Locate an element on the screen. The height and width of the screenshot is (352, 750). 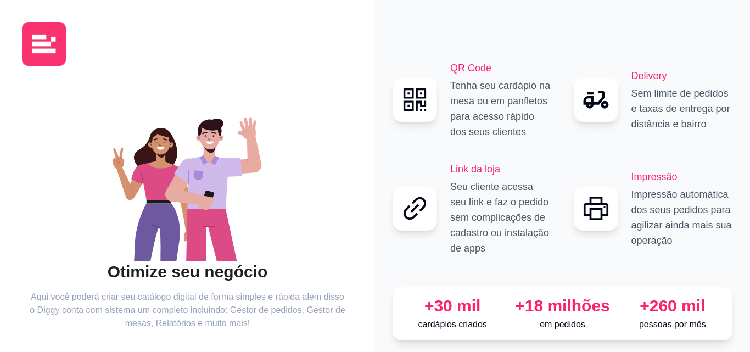
div: +18 milhões is located at coordinates (562, 306).